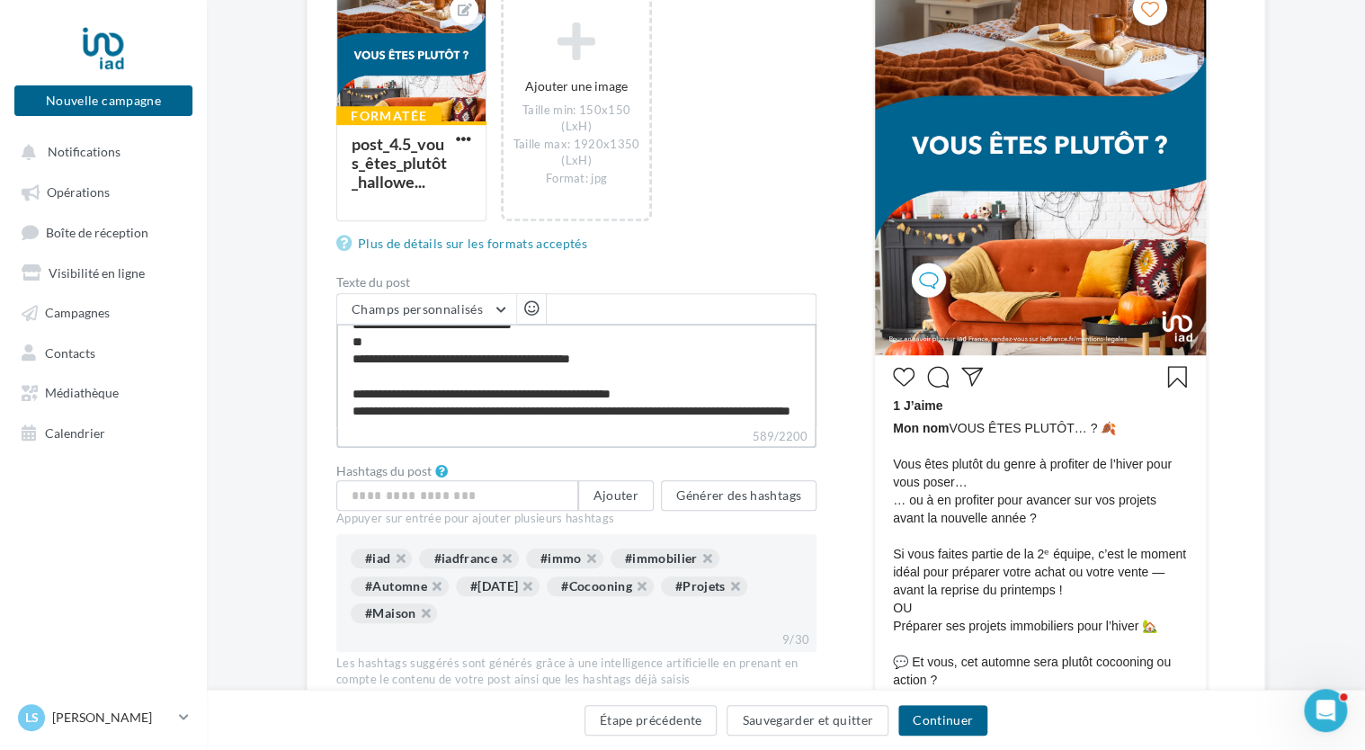 Image resolution: width=1365 pixels, height=750 pixels. What do you see at coordinates (576, 672) in the screenshot?
I see `div: Les hashtags suggérés sont générés grâce à une intelligence artificielle en prenant en compte le ...` at bounding box center [576, 672].